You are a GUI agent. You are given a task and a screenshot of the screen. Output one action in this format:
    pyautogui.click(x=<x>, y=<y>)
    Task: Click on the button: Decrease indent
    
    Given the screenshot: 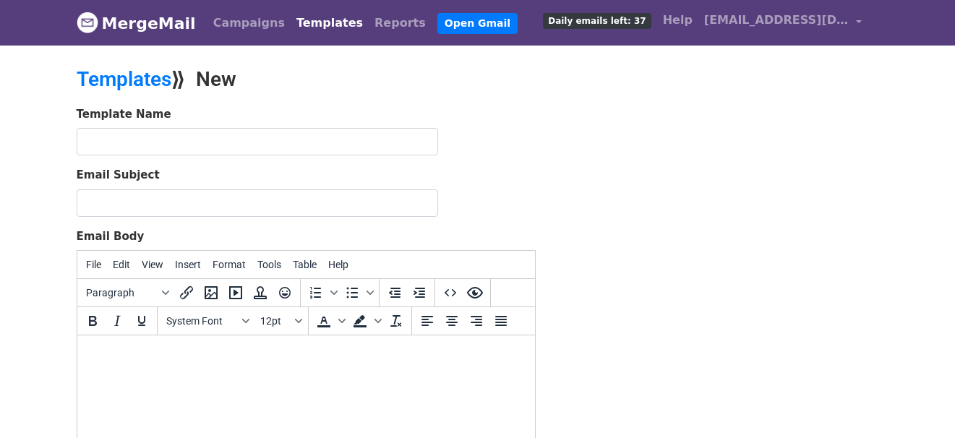 What is the action you would take?
    pyautogui.click(x=395, y=293)
    